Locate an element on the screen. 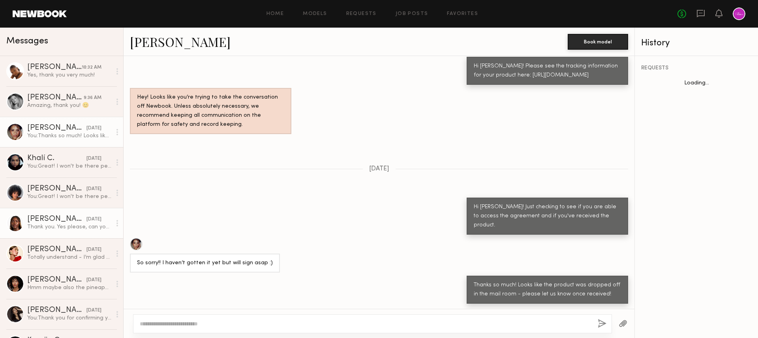  a: Job Posts is located at coordinates (412, 14).